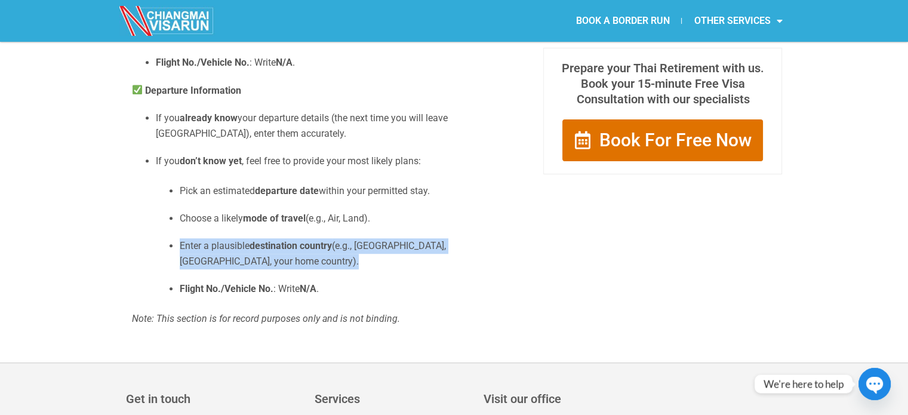  Describe the element at coordinates (347, 191) in the screenshot. I see `p: Pick an estimated within your permitted stay.` at that location.